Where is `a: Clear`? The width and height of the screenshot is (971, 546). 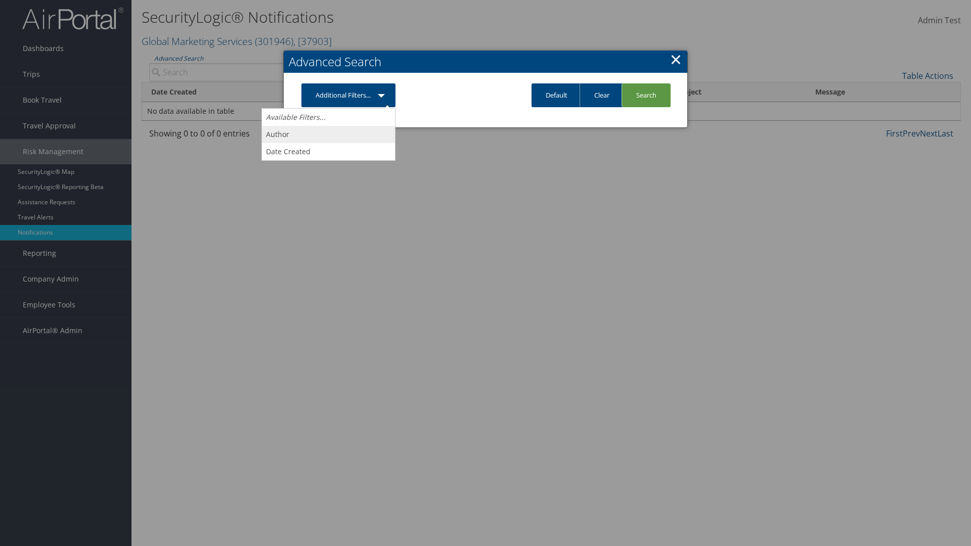 a: Clear is located at coordinates (601, 95).